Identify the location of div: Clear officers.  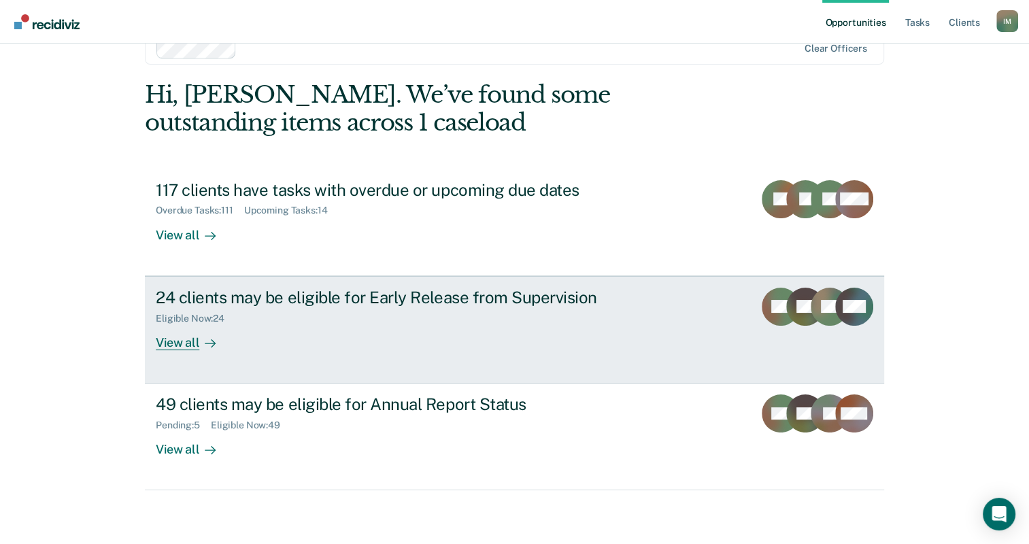
(836, 48).